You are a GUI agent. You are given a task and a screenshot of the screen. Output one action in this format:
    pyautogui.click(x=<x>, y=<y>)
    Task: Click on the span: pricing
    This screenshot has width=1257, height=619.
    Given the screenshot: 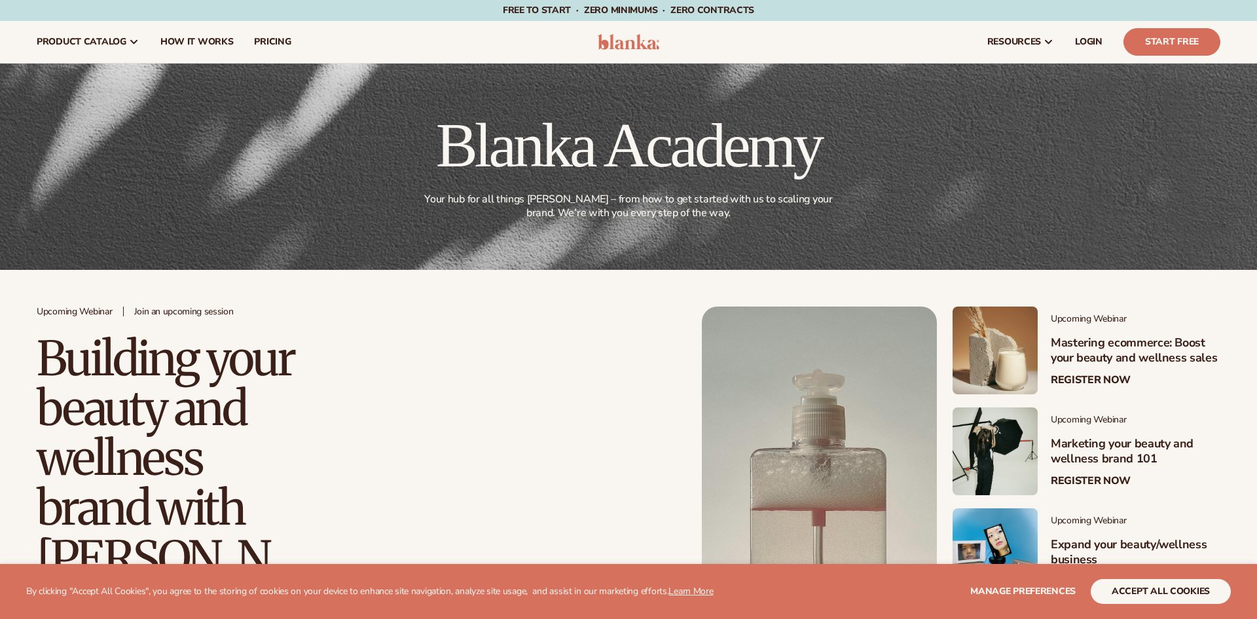 What is the action you would take?
    pyautogui.click(x=272, y=42)
    